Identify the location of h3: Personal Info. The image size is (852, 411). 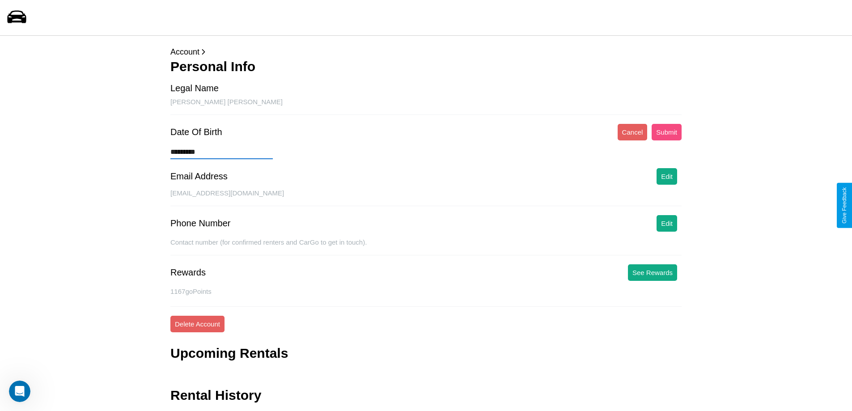
(426, 67).